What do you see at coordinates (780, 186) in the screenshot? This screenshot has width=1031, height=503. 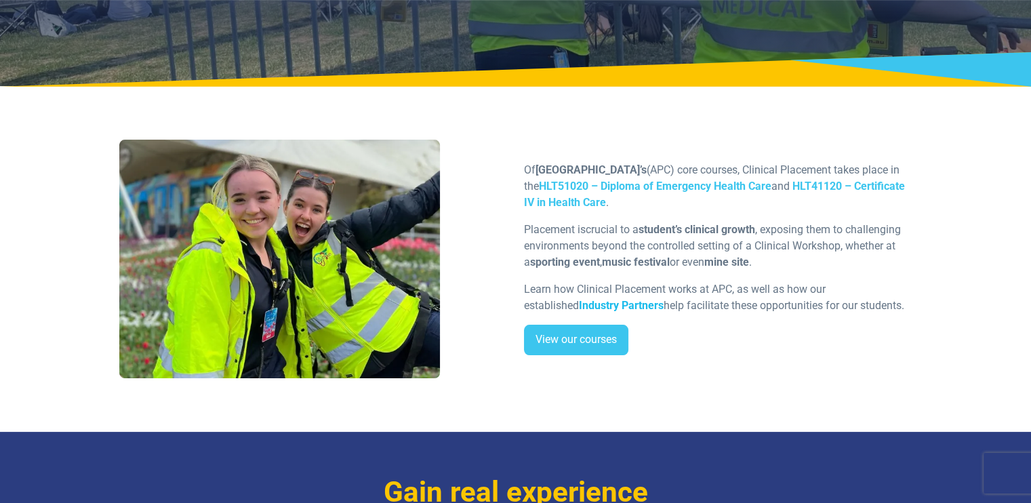 I see `span: and` at bounding box center [780, 186].